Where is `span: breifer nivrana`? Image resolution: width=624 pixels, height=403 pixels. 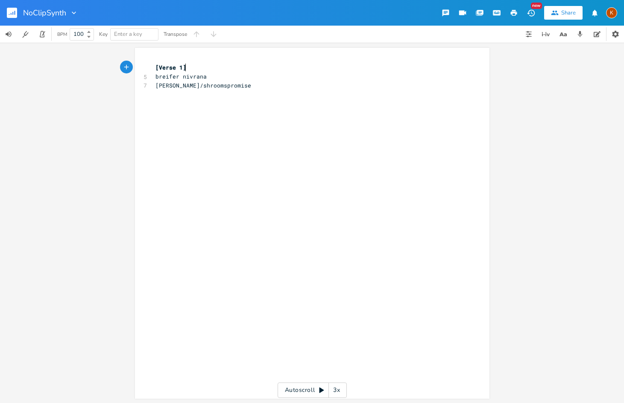 span: breifer nivrana is located at coordinates (181, 76).